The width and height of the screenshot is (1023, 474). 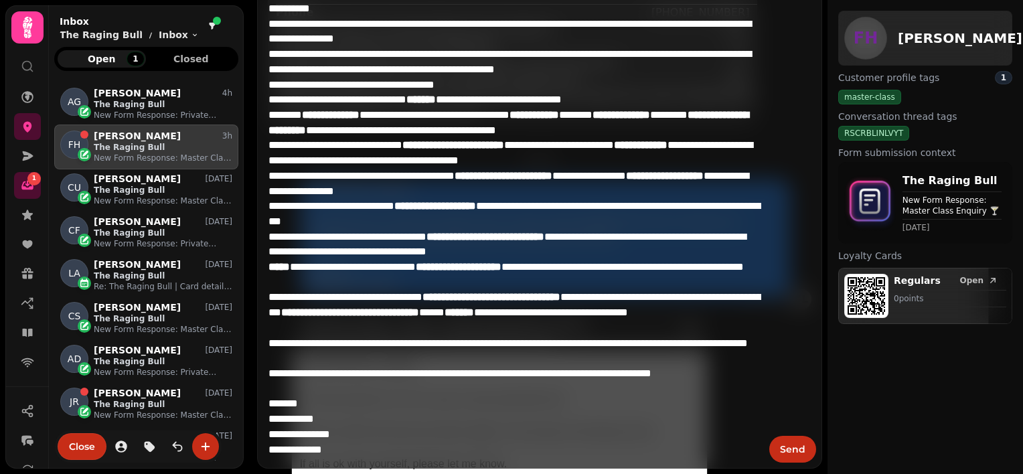 I want to click on div: grid, so click(x=146, y=272).